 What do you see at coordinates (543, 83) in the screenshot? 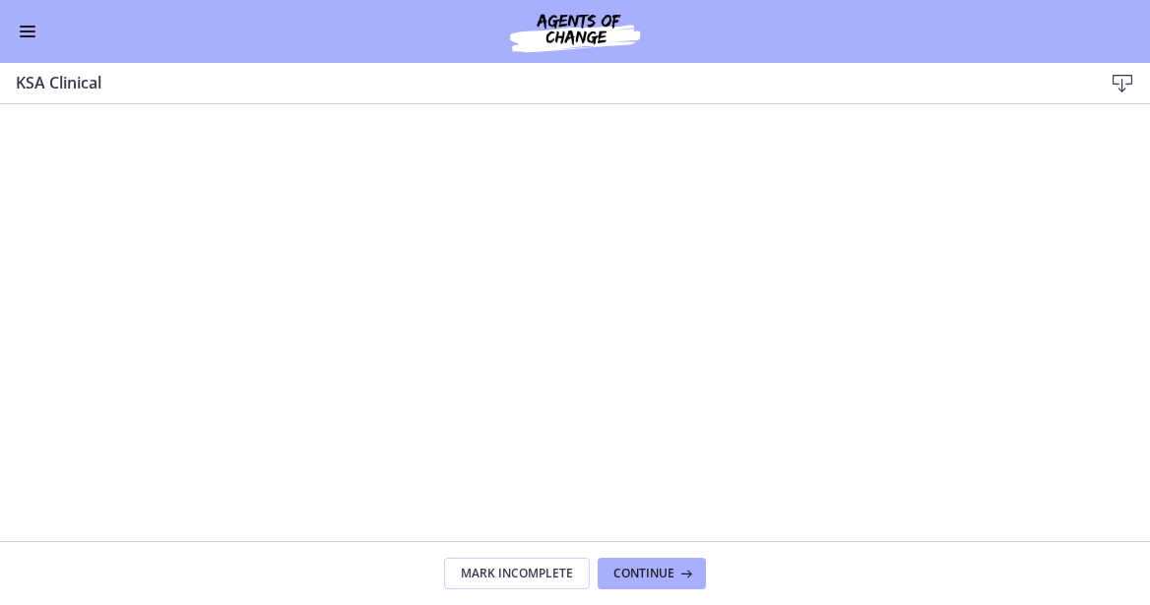
I see `h3: KSA Clinical` at bounding box center [543, 83].